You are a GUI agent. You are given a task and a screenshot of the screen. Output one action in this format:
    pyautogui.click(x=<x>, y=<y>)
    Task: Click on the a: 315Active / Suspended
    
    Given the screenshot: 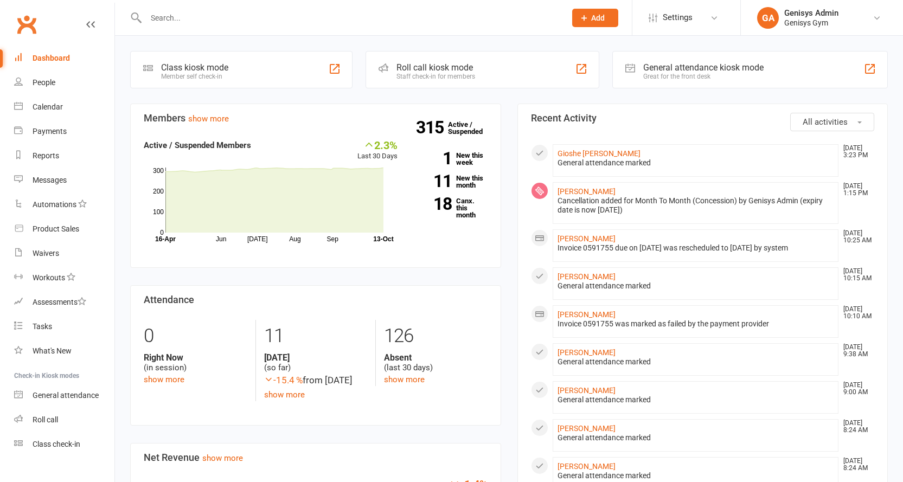 What is the action you would take?
    pyautogui.click(x=472, y=128)
    